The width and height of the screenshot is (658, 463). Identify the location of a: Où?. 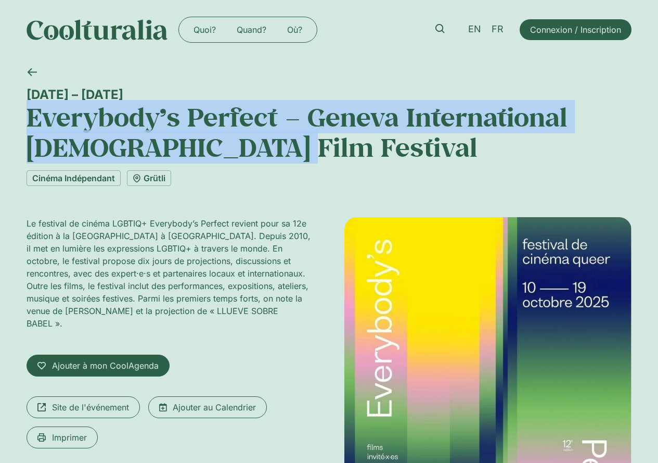
(295, 30).